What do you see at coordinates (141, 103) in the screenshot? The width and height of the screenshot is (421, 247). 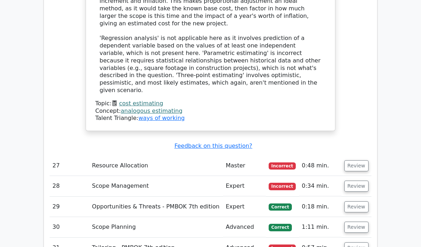 I see `a: cost estimating` at bounding box center [141, 103].